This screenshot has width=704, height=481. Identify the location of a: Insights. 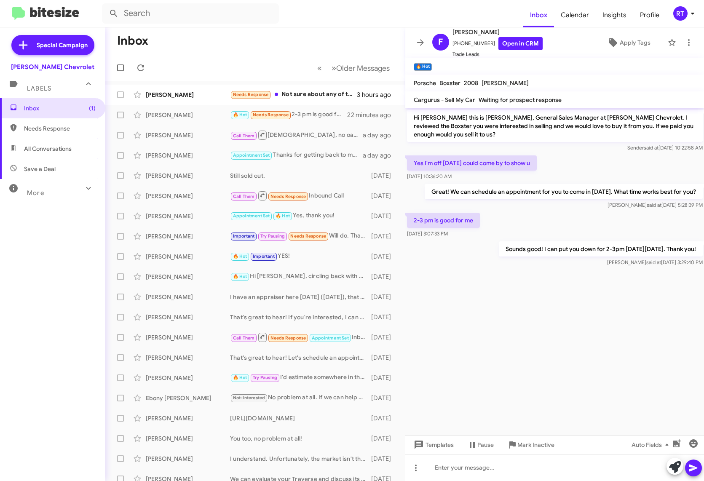
(614, 15).